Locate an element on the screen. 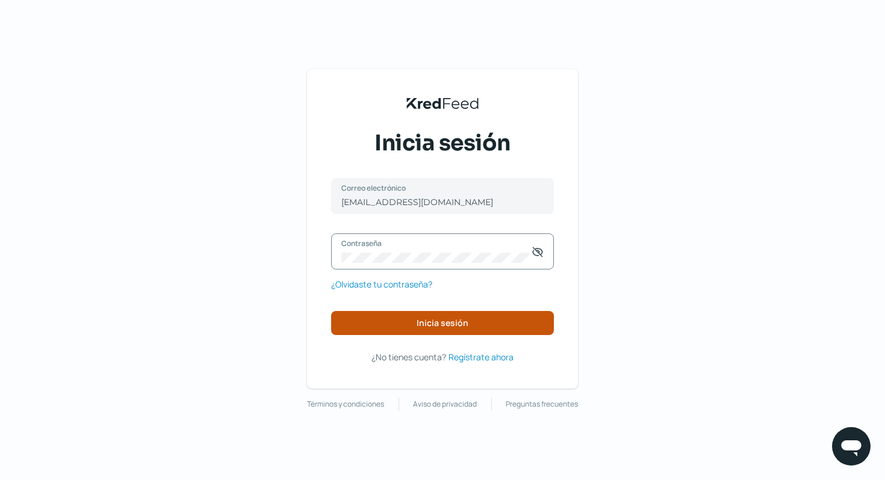 The image size is (885, 480). span: Regístrate ahora is located at coordinates (481, 357).